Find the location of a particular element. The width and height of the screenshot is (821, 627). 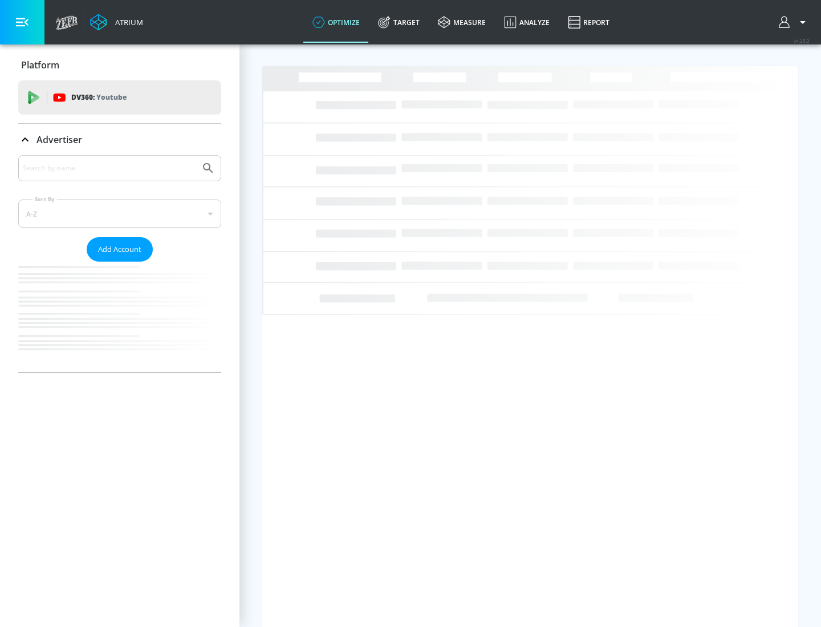

label: Sort By is located at coordinates (44, 199).